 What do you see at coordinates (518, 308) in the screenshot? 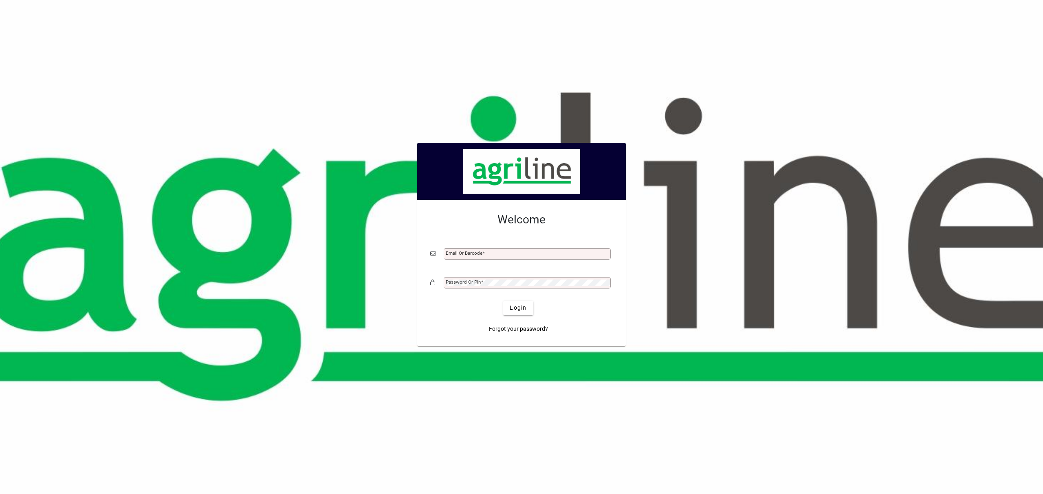
I see `span: Login` at bounding box center [518, 308].